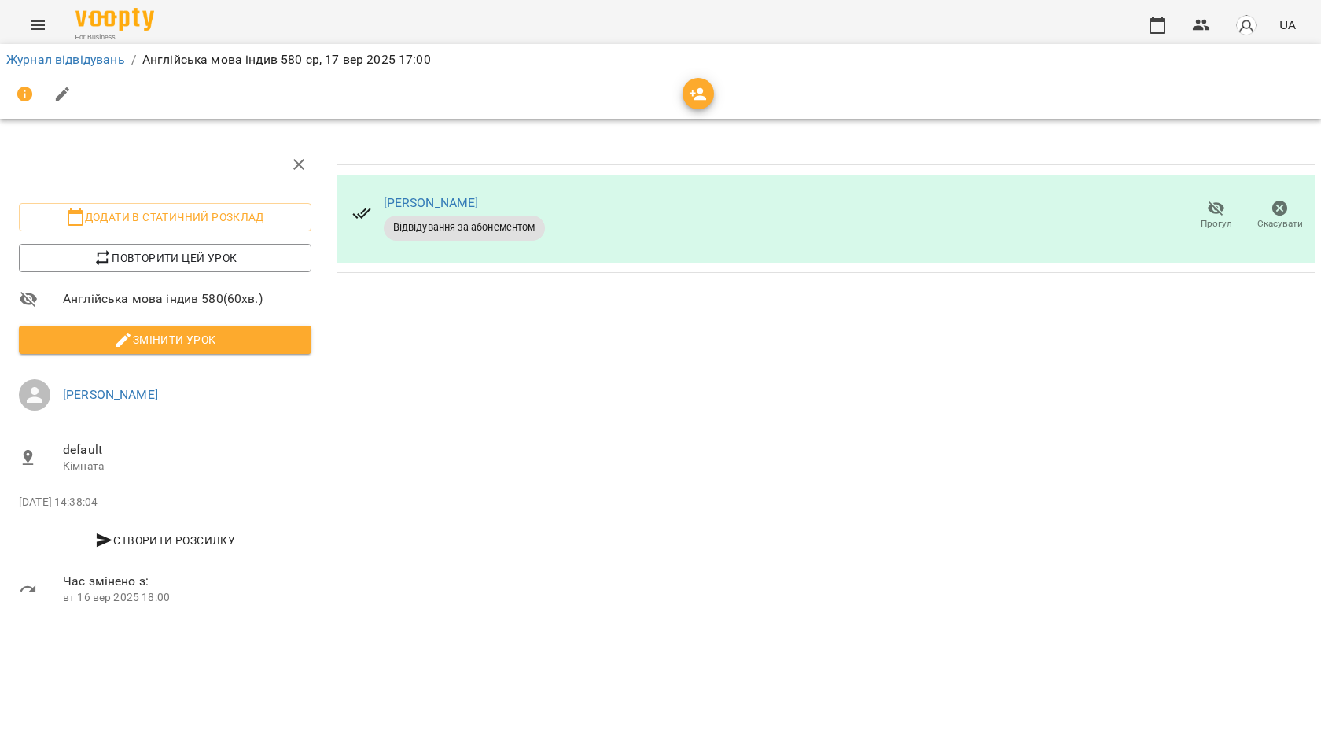  What do you see at coordinates (1215, 215) in the screenshot?
I see `button: Прогул` at bounding box center [1215, 215].